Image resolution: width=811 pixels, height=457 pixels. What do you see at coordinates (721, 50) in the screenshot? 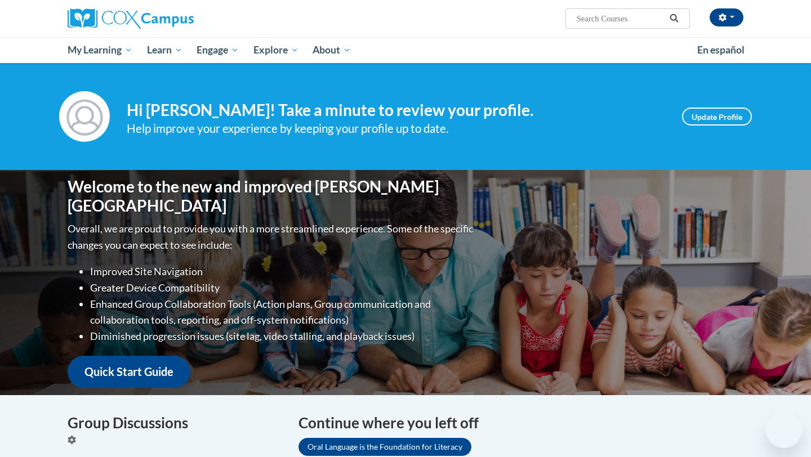
I see `span: En español` at bounding box center [721, 50].